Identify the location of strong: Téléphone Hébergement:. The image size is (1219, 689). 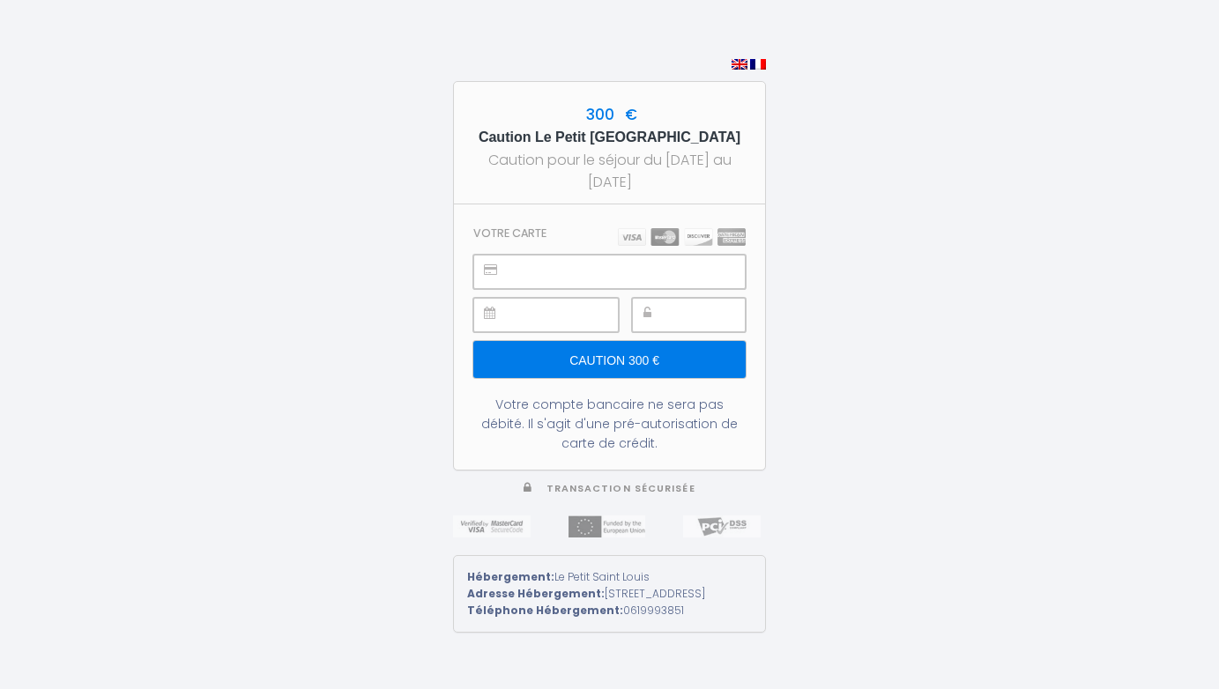
(545, 610).